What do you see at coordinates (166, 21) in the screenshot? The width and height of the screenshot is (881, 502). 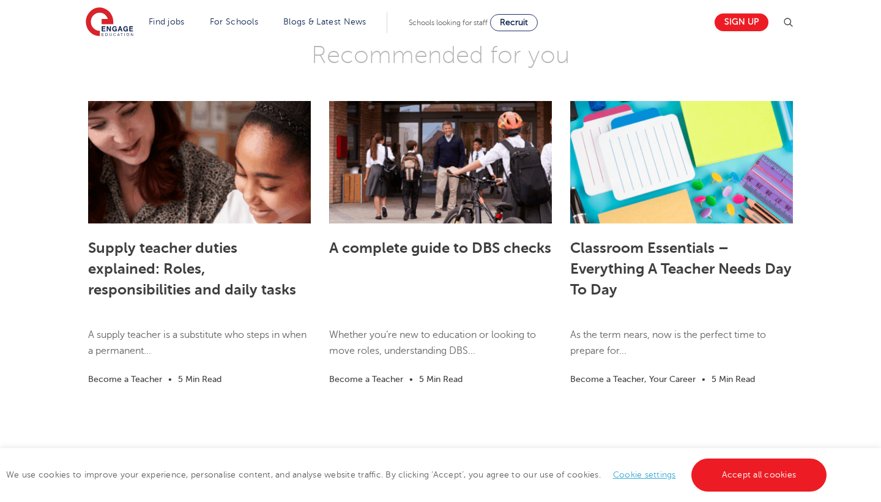 I see `a: Find jobs` at bounding box center [166, 21].